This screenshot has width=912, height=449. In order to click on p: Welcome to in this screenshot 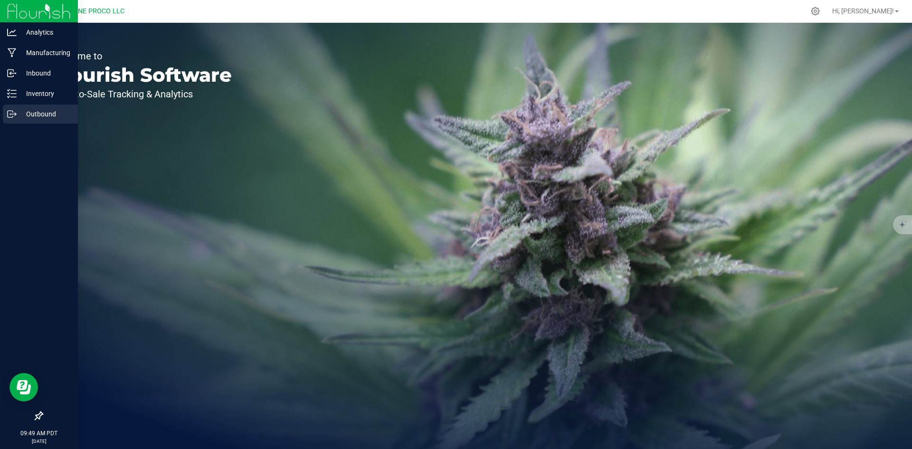, I will do `click(142, 56)`.